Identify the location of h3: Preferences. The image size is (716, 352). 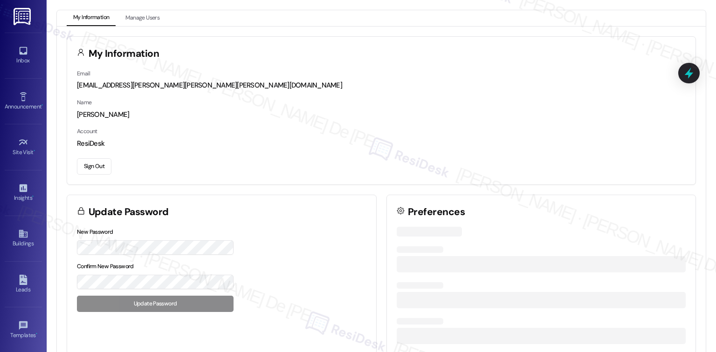
(436, 212).